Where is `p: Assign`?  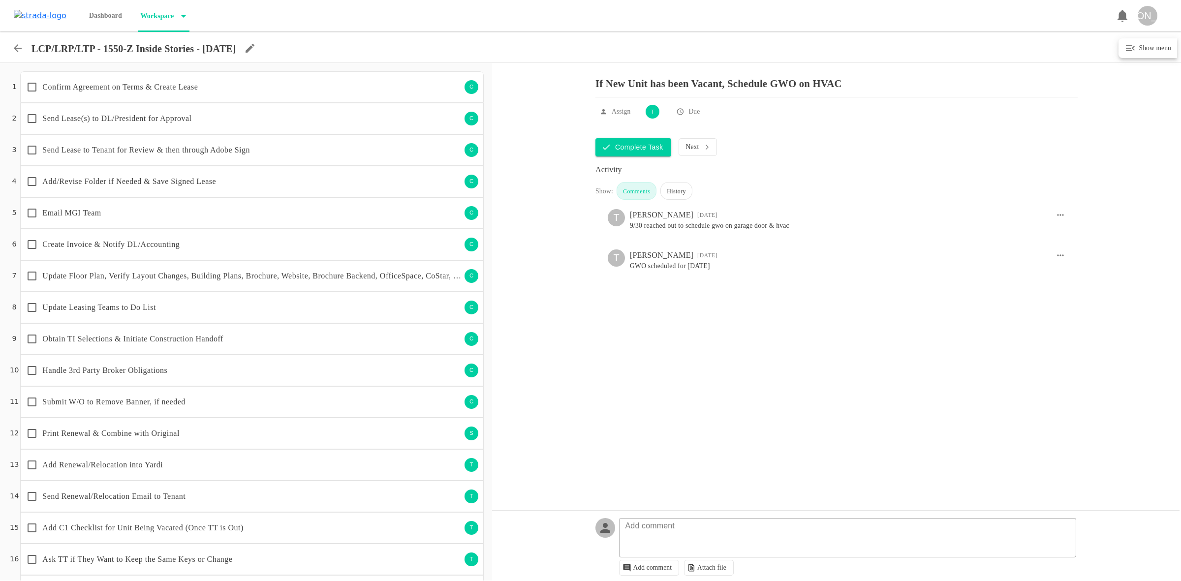
p: Assign is located at coordinates (621, 112).